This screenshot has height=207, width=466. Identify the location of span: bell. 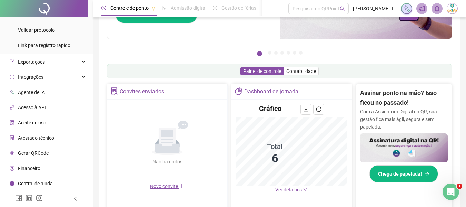
(437, 9).